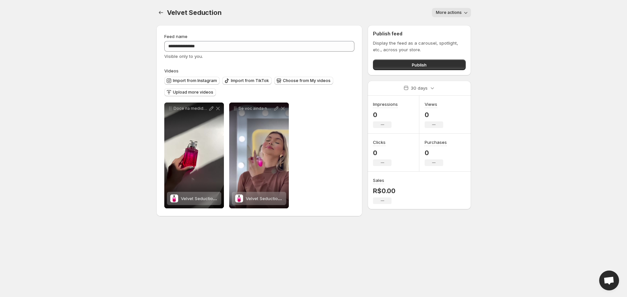  What do you see at coordinates (385, 104) in the screenshot?
I see `h3: Impressions` at bounding box center [385, 104].